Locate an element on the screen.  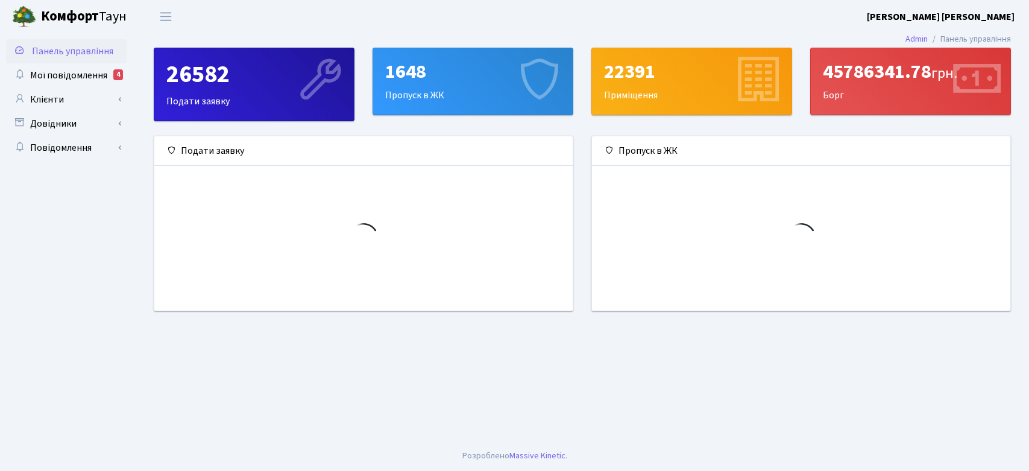
a: Admin is located at coordinates (916, 39).